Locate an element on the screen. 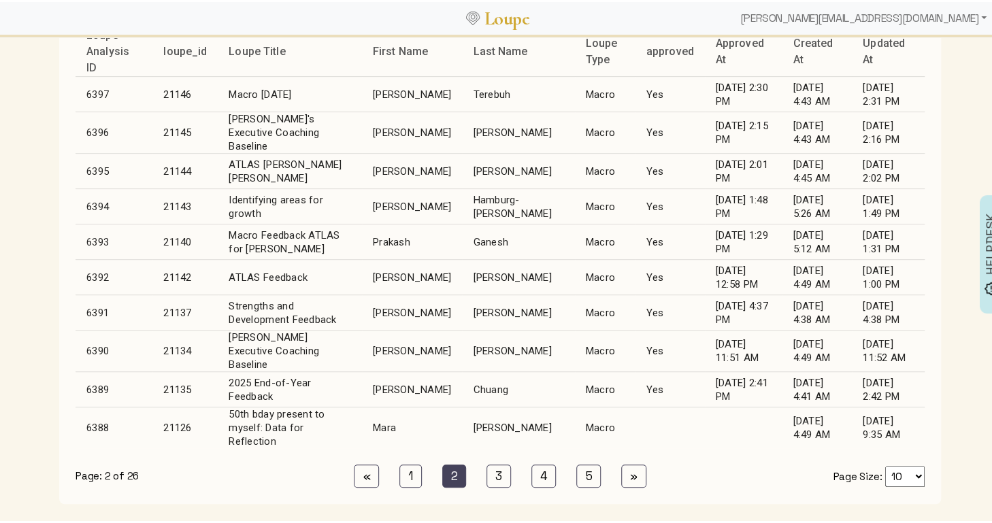 This screenshot has width=992, height=523. th: Loupe Analysis ID is located at coordinates (114, 50).